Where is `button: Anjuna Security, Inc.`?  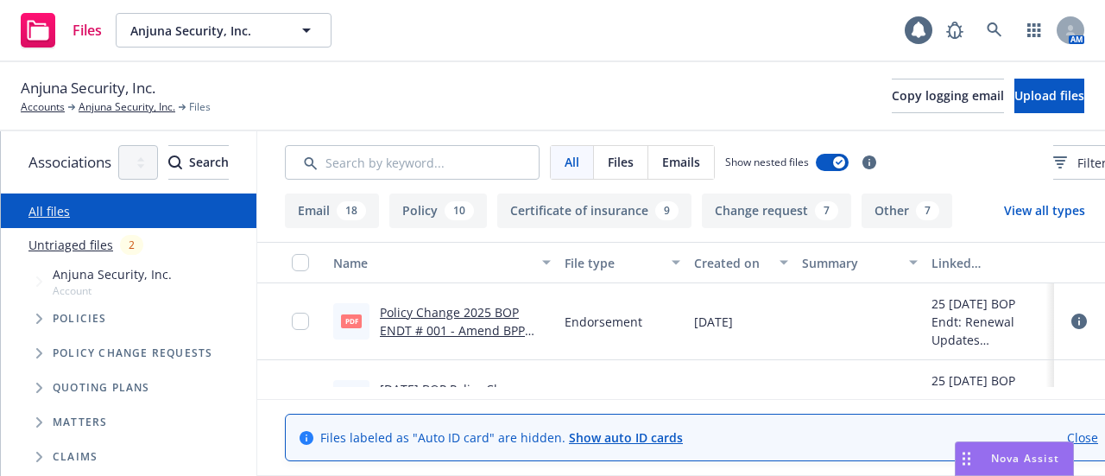
button: Anjuna Security, Inc. is located at coordinates (224, 30).